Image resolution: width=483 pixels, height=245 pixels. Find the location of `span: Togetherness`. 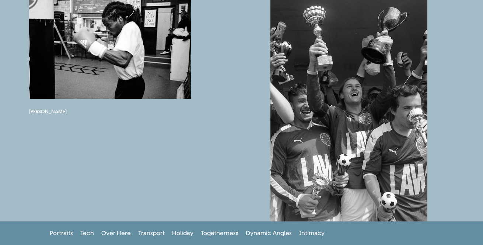

span: Togetherness is located at coordinates (219, 233).